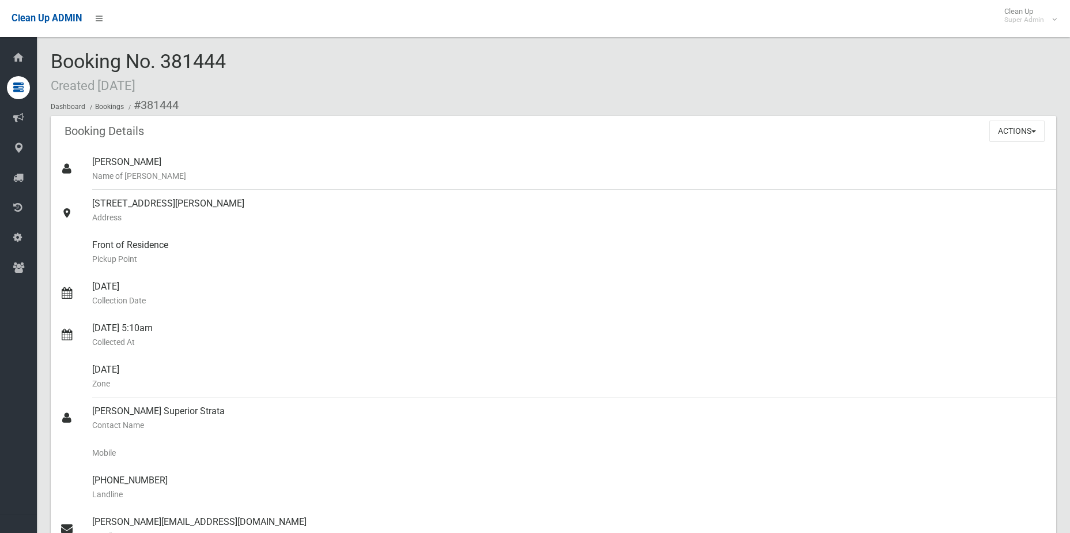 The image size is (1070, 533). What do you see at coordinates (47, 18) in the screenshot?
I see `span: Clean Up ADMIN` at bounding box center [47, 18].